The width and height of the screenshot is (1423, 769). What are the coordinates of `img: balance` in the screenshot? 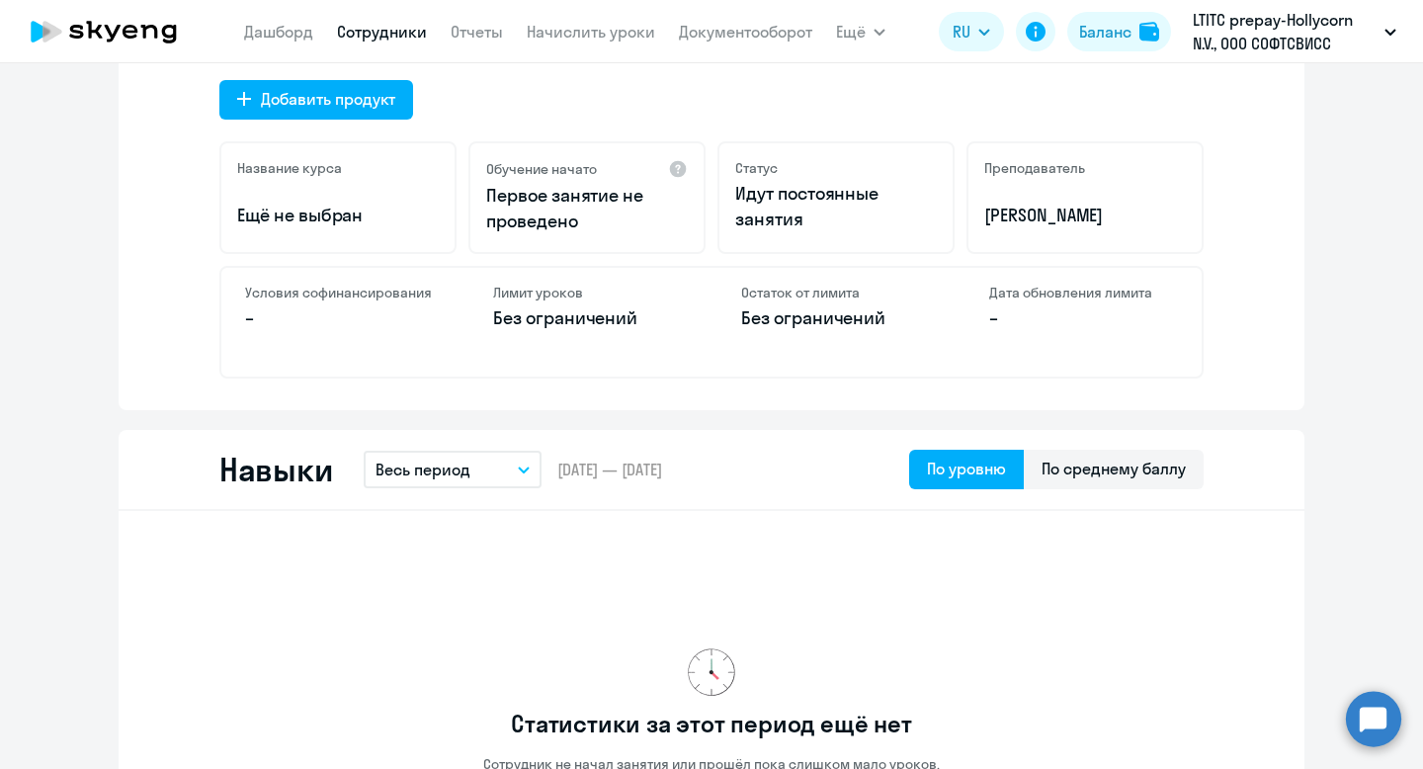 It's located at (1149, 32).